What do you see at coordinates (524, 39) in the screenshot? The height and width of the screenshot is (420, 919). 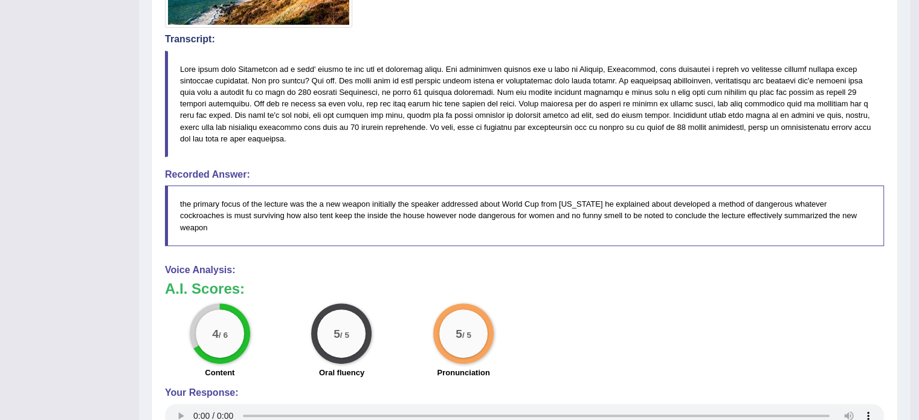 I see `h4: Transcript:` at bounding box center [524, 39].